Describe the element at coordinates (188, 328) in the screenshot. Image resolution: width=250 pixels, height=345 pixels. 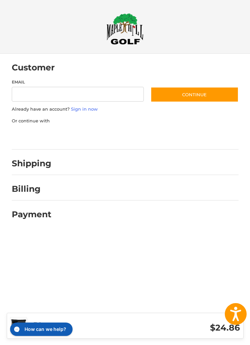
I see `h3: $24.86` at that location.